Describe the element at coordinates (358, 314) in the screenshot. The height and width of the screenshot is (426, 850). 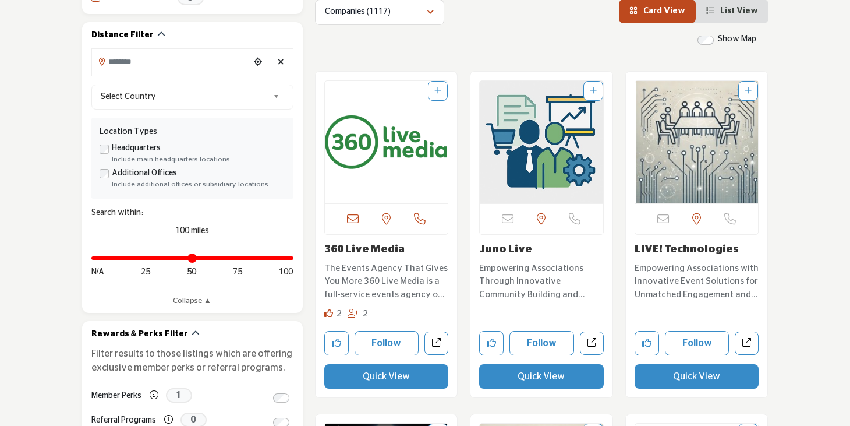
I see `div: Followers` at that location.